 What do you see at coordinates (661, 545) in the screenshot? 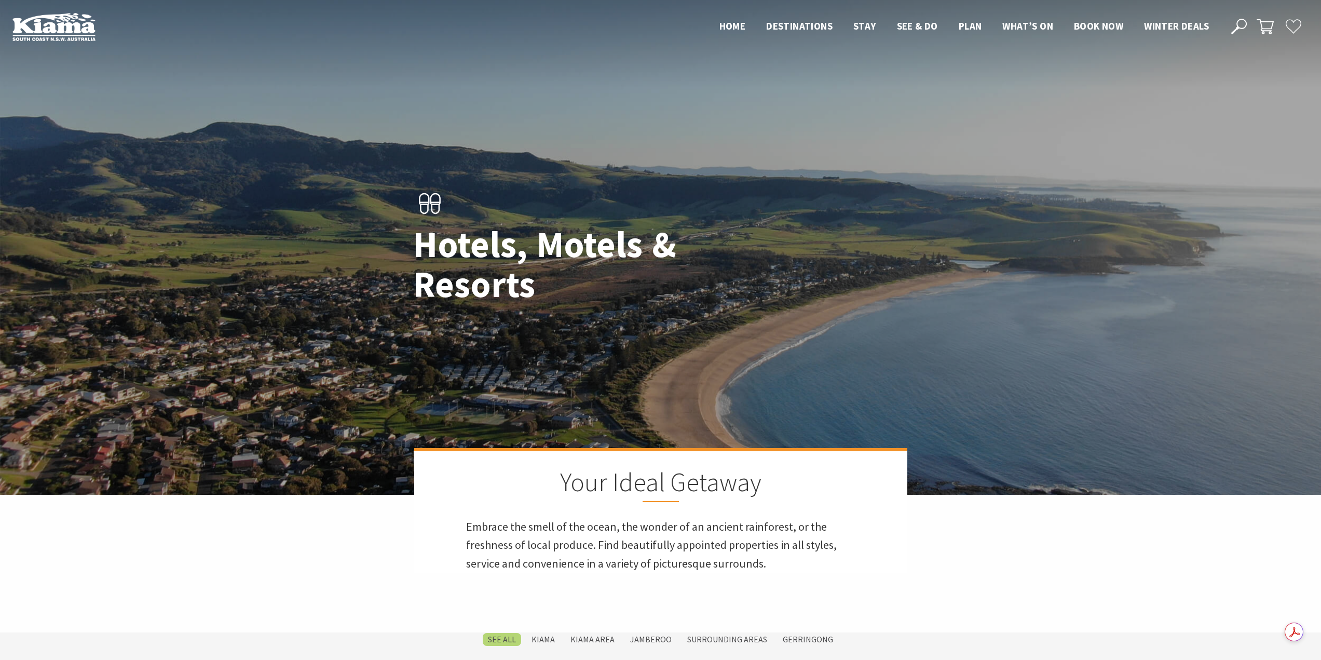
I see `p: Embrace the smell of the ocean, the wonder of an ancient rainforest, or the freshness of local pr...` at bounding box center [661, 545].